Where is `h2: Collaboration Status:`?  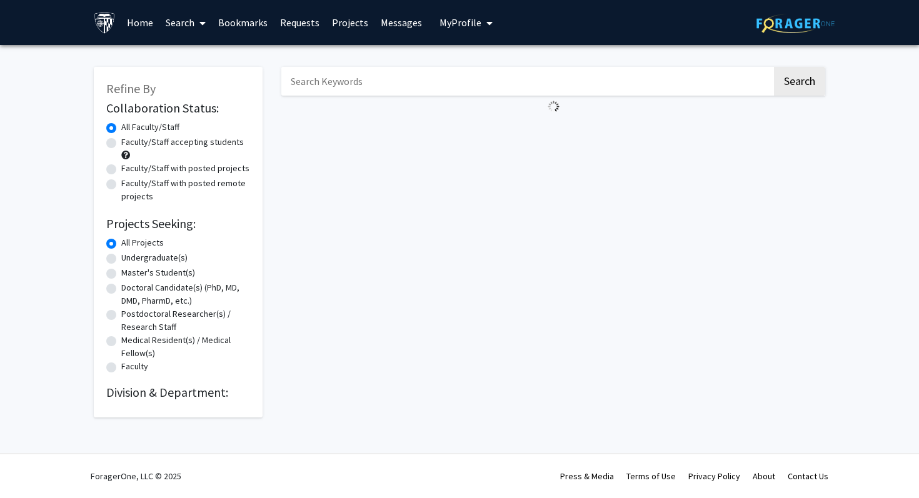 h2: Collaboration Status: is located at coordinates (178, 108).